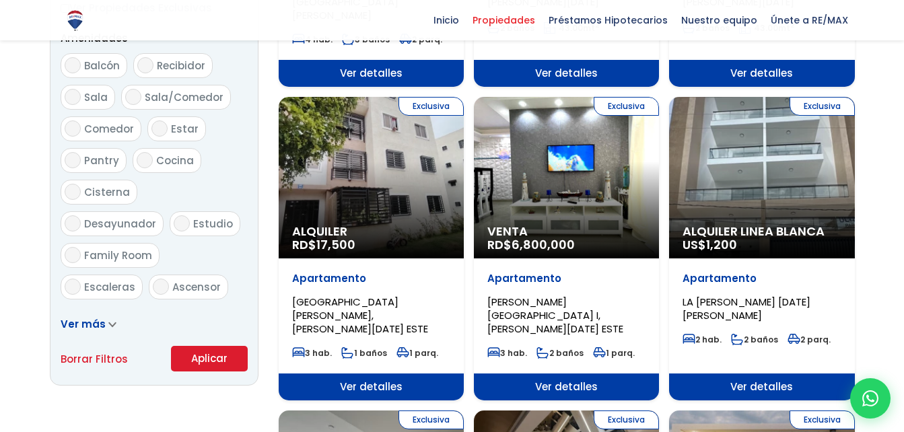  I want to click on span: Cisterna, so click(107, 192).